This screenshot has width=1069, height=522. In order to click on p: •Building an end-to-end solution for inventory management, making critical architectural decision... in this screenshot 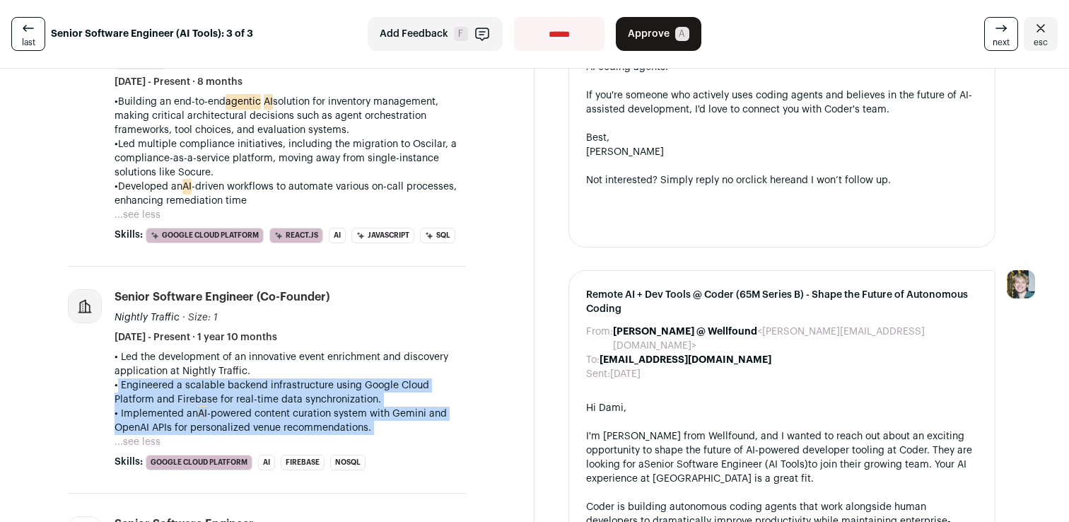, I will do `click(290, 116)`.